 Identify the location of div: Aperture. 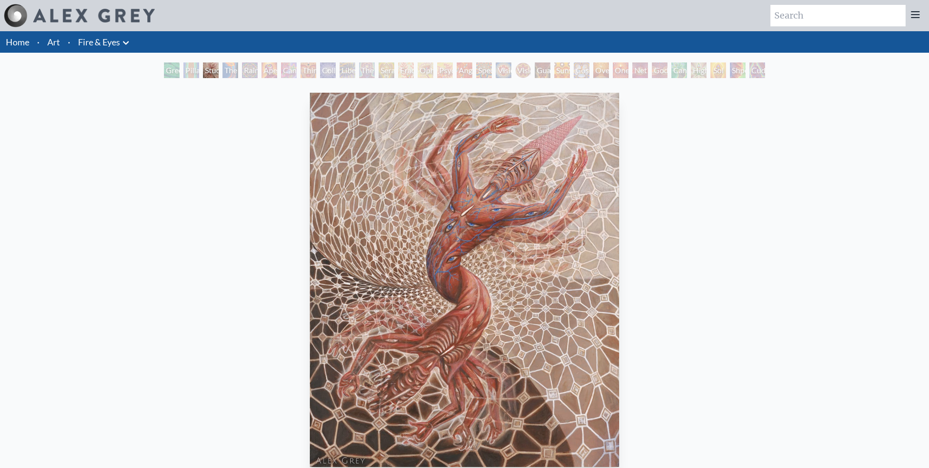
(269, 70).